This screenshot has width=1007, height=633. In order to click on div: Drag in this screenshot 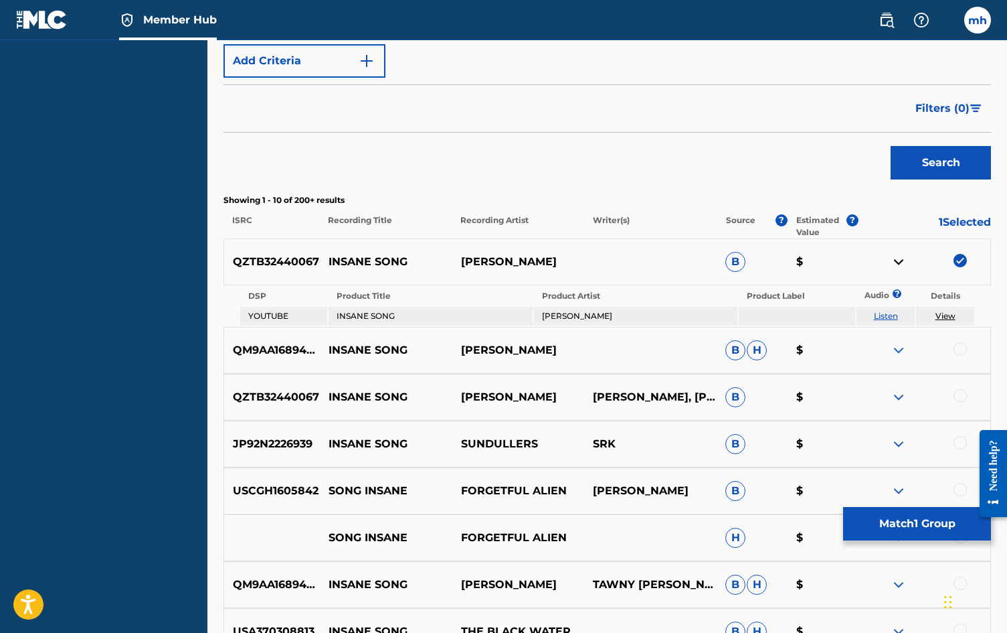, I will do `click(949, 602)`.